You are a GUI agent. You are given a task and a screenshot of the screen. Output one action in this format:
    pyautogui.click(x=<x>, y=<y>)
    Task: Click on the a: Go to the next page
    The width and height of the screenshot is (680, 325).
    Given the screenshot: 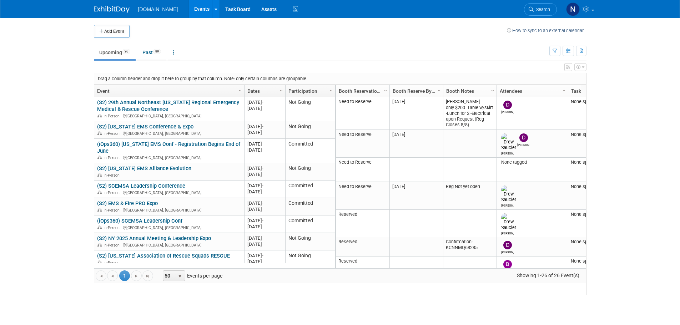 What is the action you would take?
    pyautogui.click(x=136, y=276)
    